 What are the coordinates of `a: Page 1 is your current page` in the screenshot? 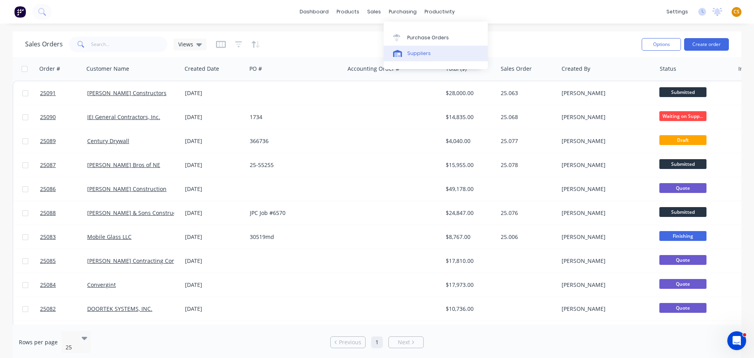 It's located at (377, 342).